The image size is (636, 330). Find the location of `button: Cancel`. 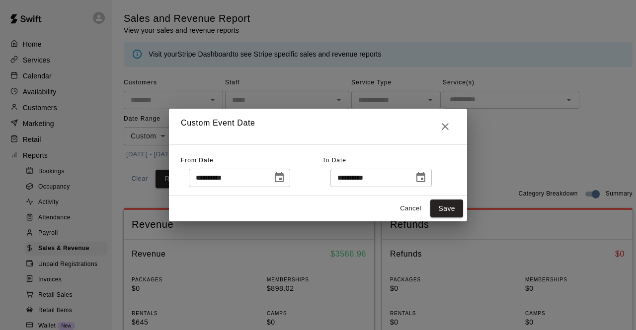

button: Cancel is located at coordinates (410, 209).